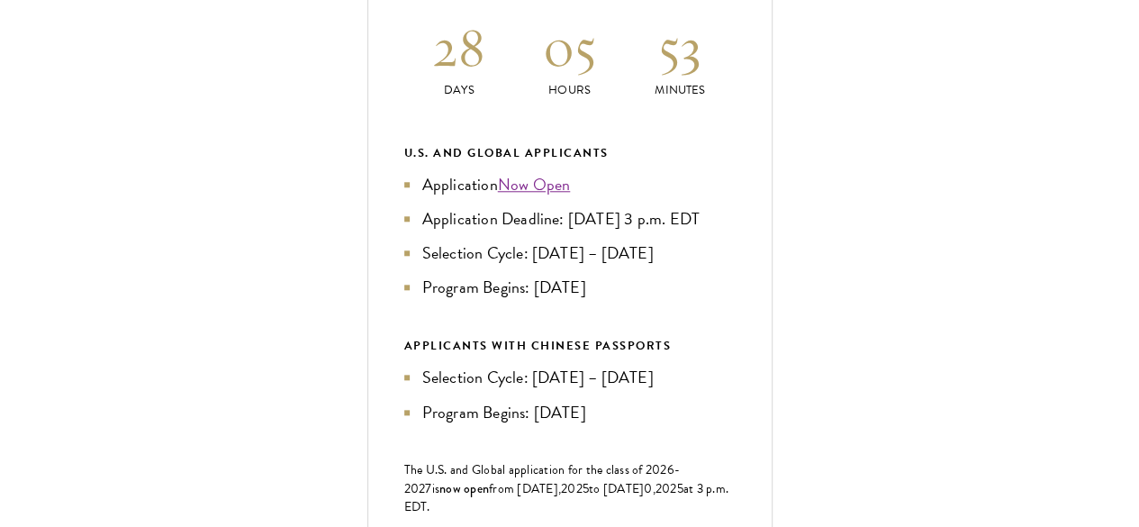 The width and height of the screenshot is (1139, 527). I want to click on p: Minutes, so click(680, 90).